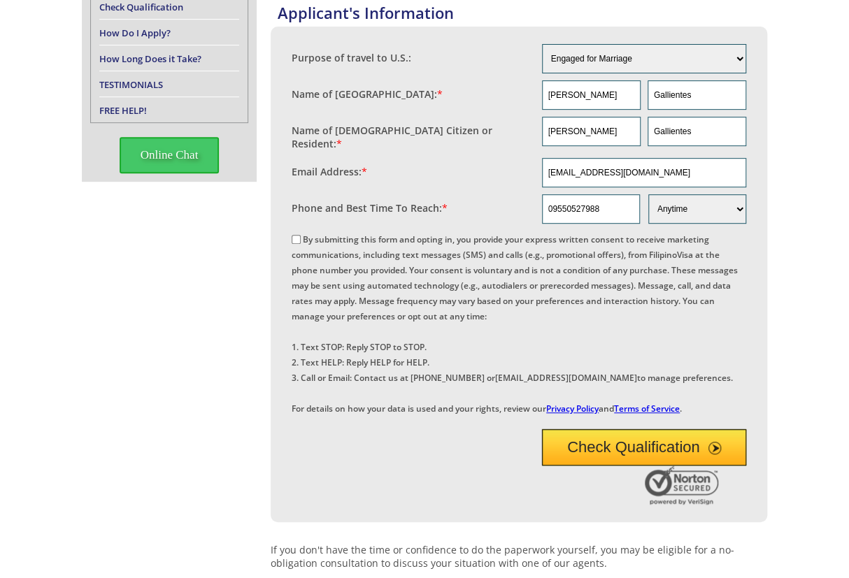 Image resolution: width=849 pixels, height=578 pixels. I want to click on span: Online Chat, so click(169, 155).